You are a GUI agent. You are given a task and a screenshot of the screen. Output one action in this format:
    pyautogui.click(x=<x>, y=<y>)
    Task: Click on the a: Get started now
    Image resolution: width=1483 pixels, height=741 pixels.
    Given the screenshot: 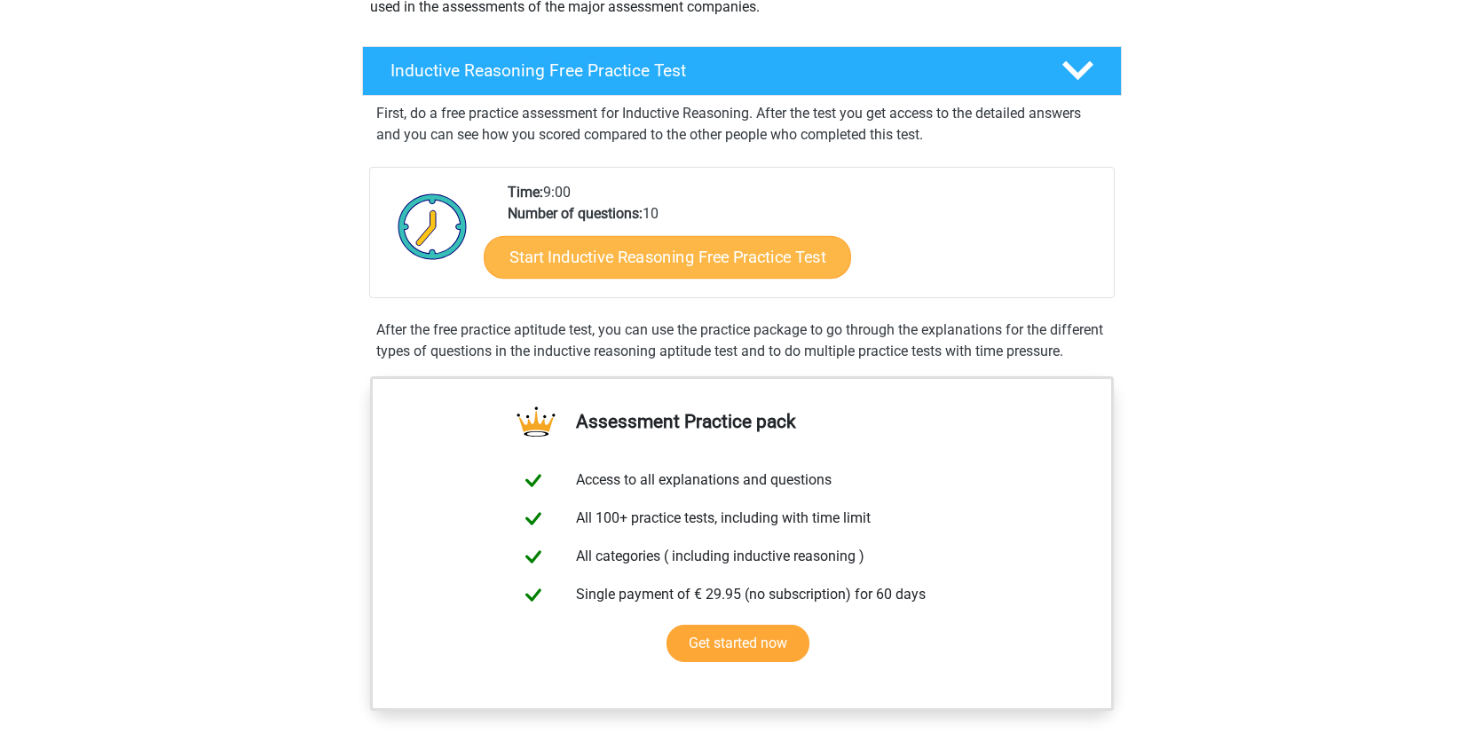 What is the action you would take?
    pyautogui.click(x=737, y=643)
    